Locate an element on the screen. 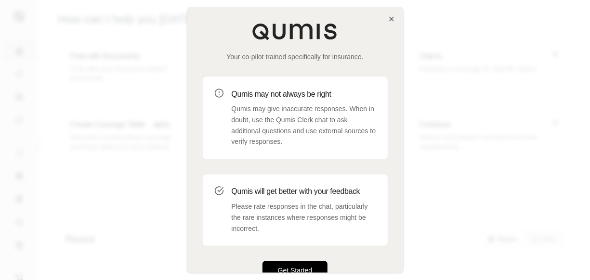  p: Your co-pilot trained specifically for insurance. is located at coordinates (295, 57).